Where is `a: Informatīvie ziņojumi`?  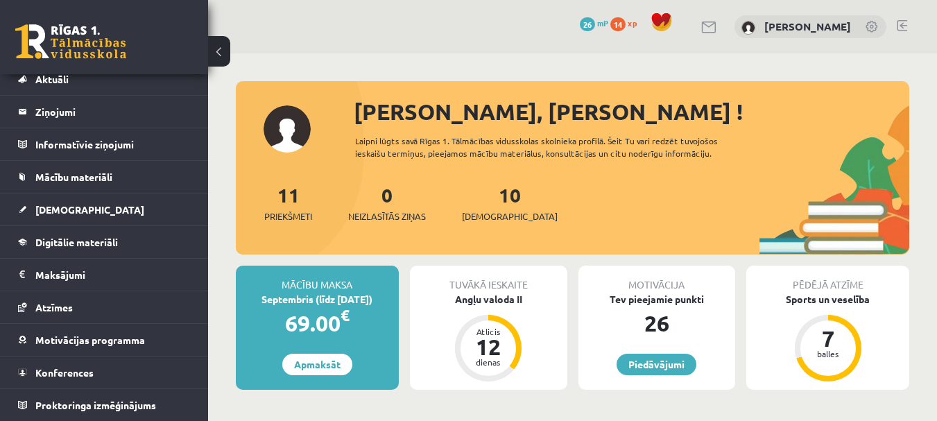 a: Informatīvie ziņojumi is located at coordinates (104, 144).